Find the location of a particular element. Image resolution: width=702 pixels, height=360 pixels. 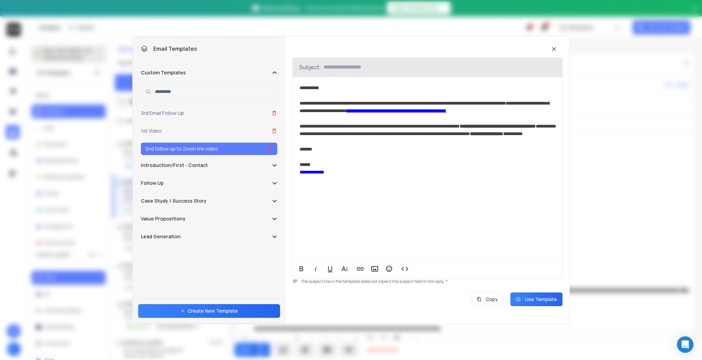

p: The subject line in the template does not impact the subject field in the is located at coordinates (432, 281).